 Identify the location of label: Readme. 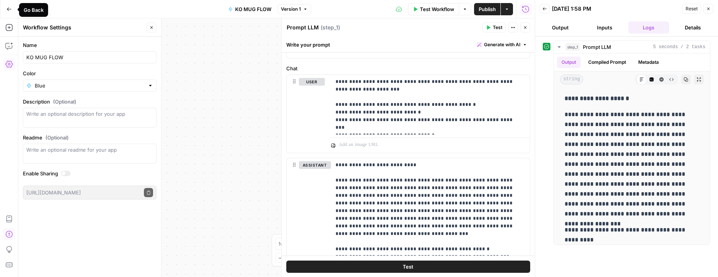
(90, 137).